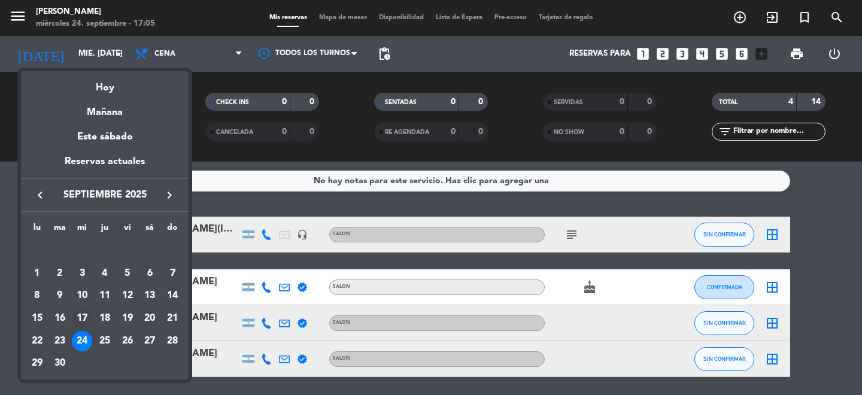 The image size is (862, 395). What do you see at coordinates (60, 274) in the screenshot?
I see `div: 2` at bounding box center [60, 274].